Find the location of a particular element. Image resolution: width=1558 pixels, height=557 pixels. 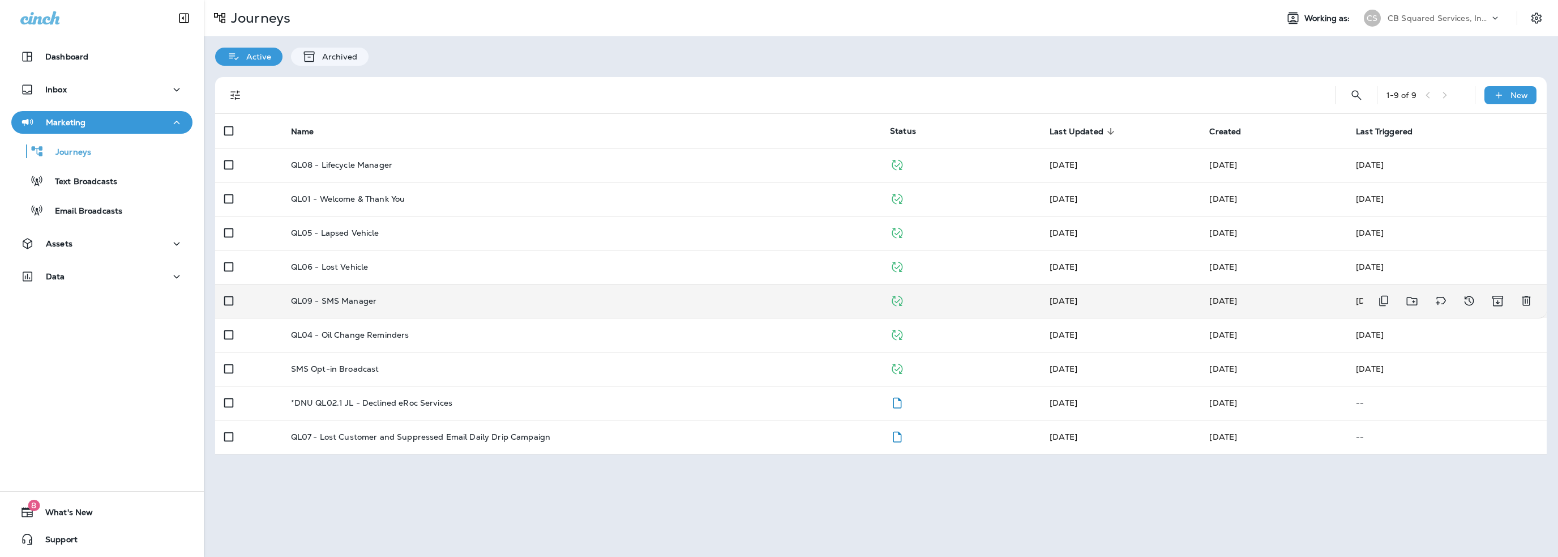

button: Add tags is located at coordinates (1441, 301).